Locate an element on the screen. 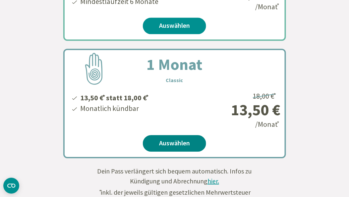 Image resolution: width=349 pixels, height=197 pixels. span: 18,00 € is located at coordinates (265, 96).